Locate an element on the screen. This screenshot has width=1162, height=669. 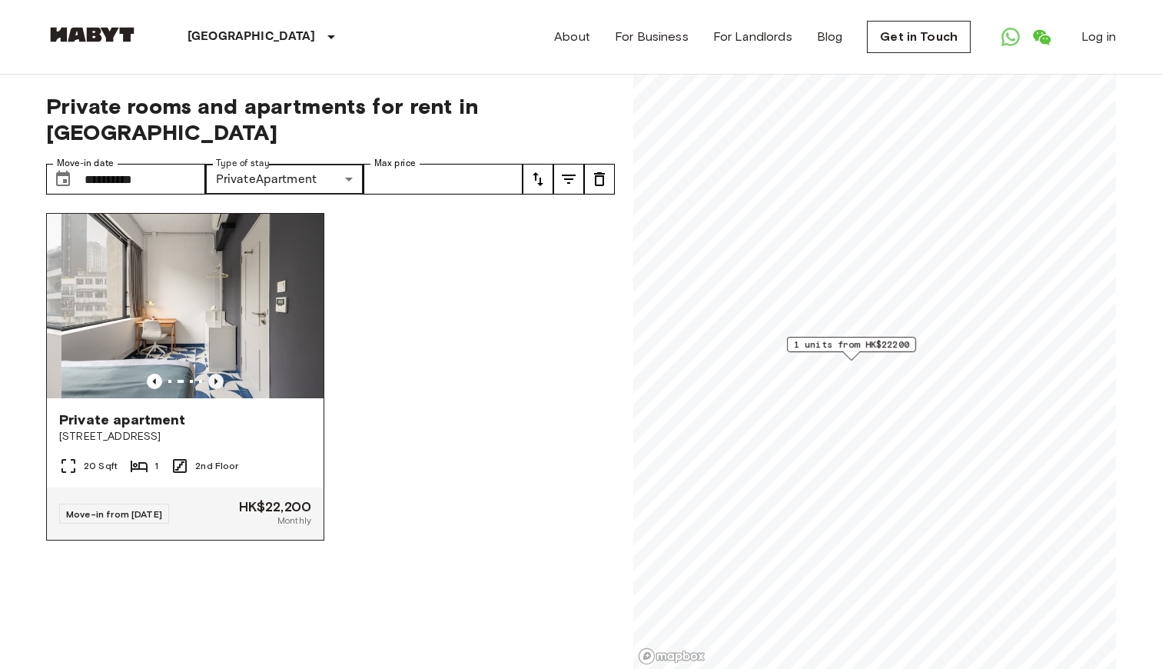
label: Move-in date is located at coordinates (85, 163).